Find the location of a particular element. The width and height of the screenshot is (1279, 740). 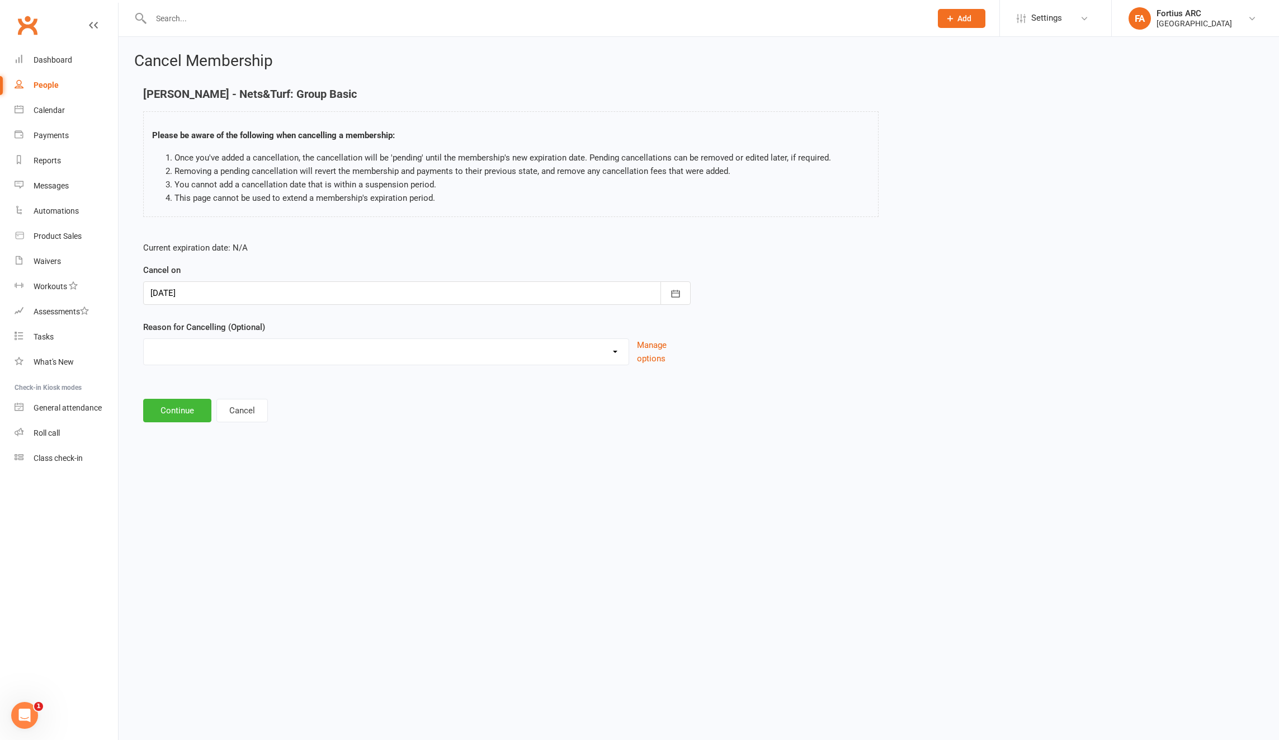

a: Automations is located at coordinates (66, 211).